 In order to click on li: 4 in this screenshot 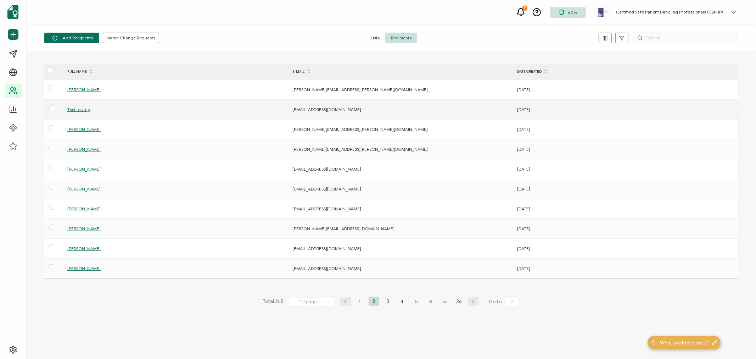, I will do `click(402, 301)`.